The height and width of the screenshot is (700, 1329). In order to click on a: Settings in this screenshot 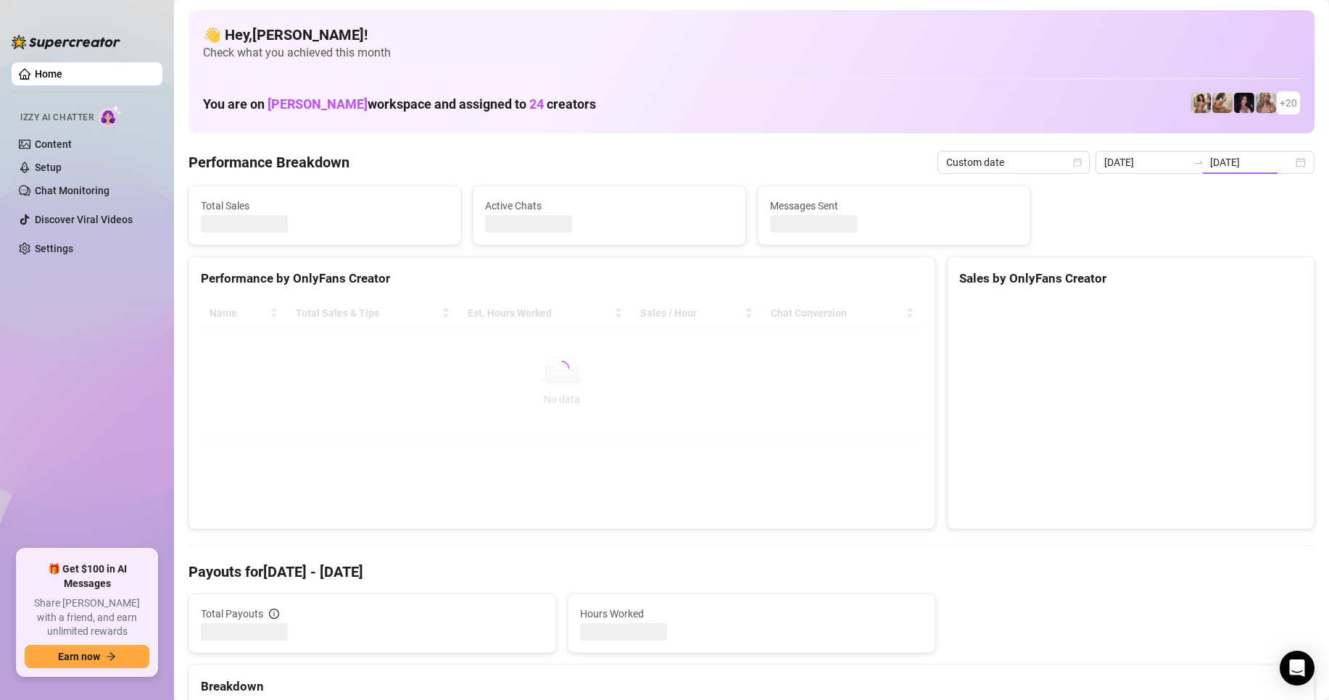, I will do `click(54, 249)`.